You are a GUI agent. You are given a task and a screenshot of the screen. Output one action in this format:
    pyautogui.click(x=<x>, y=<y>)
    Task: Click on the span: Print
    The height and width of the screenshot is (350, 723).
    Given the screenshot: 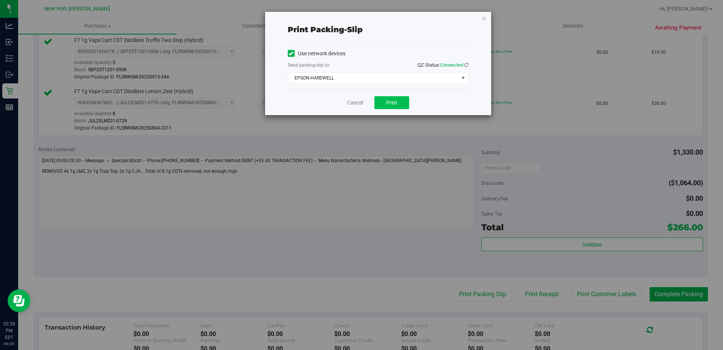 What is the action you would take?
    pyautogui.click(x=392, y=103)
    